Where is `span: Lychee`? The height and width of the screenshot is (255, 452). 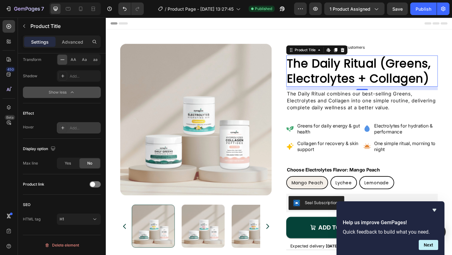
span: Lychee is located at coordinates (259, 179).